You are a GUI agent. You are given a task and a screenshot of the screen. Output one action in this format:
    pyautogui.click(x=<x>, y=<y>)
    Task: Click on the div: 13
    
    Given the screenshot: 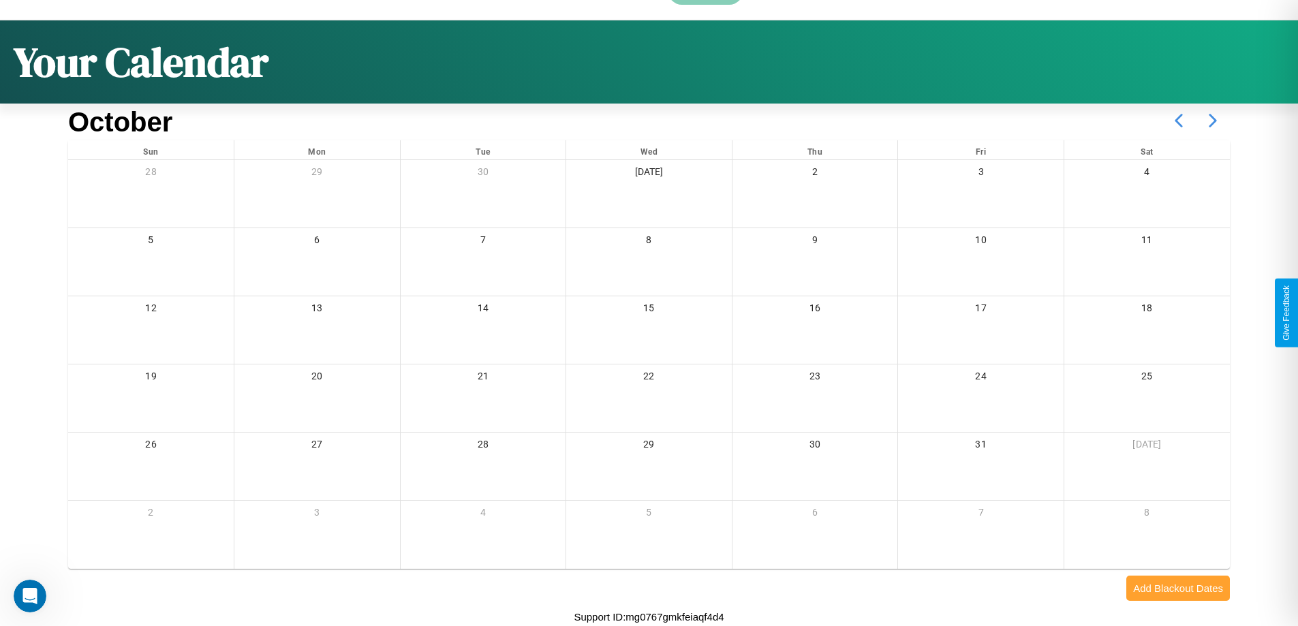 What is the action you would take?
    pyautogui.click(x=317, y=310)
    